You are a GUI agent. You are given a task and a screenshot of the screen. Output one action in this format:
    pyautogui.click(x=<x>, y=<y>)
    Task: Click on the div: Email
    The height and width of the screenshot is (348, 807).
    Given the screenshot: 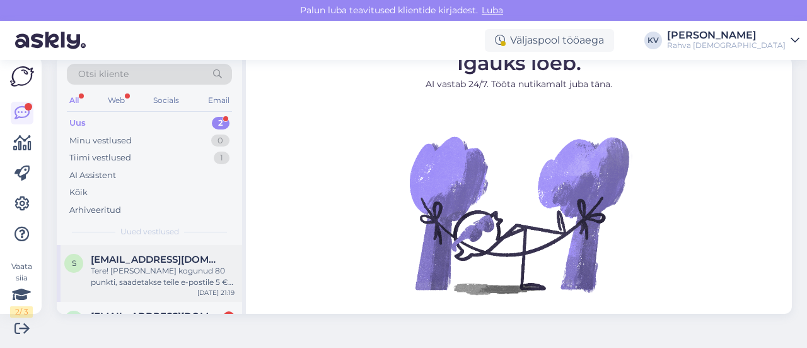 What is the action you would take?
    pyautogui.click(x=219, y=100)
    